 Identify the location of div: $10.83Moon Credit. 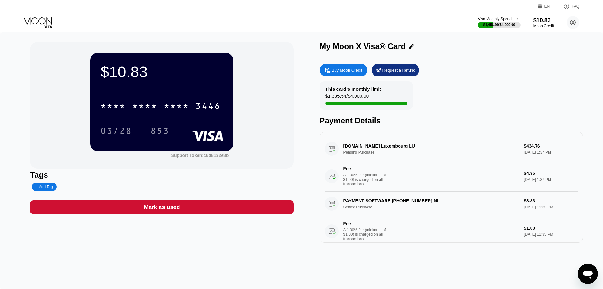
(544, 22).